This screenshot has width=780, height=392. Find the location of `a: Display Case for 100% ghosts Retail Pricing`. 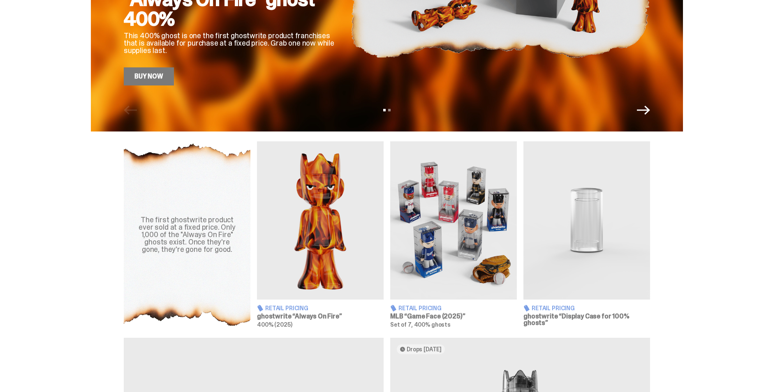

a: Display Case for 100% ghosts Retail Pricing is located at coordinates (587, 235).